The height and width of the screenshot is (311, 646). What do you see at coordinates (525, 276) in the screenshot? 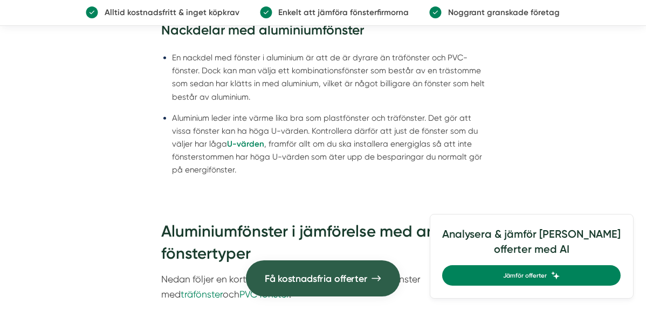
I see `span: Jämför offerter` at bounding box center [525, 276].